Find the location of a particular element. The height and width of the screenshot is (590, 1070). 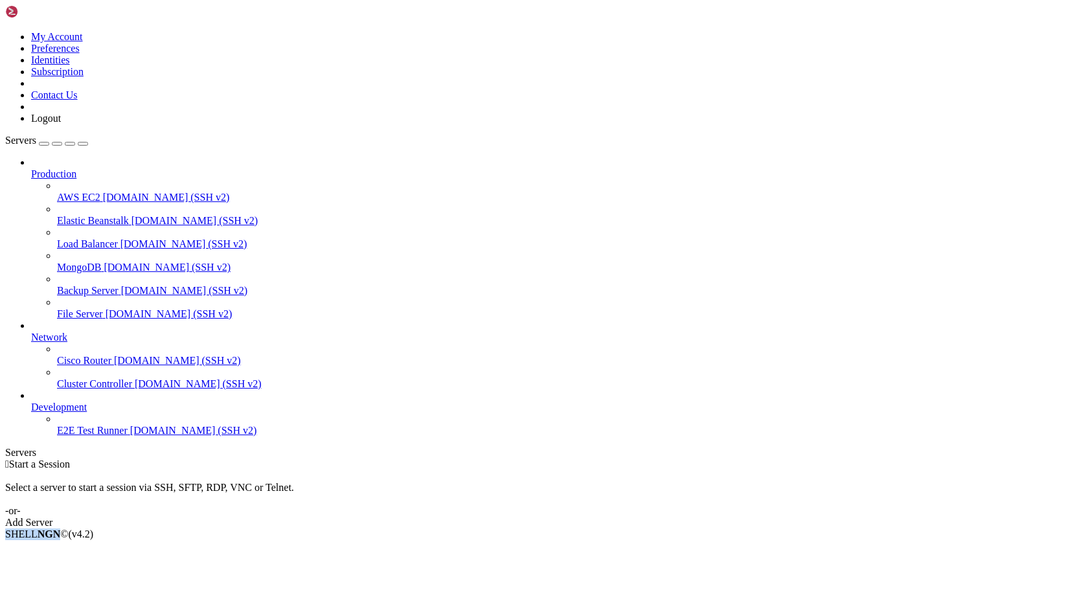

span: Servers is located at coordinates (21, 140).